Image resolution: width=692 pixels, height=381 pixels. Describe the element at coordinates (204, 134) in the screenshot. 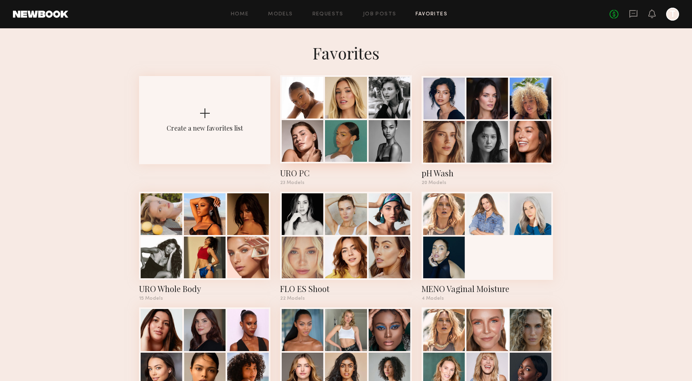

I see `button: Create a new favorites list` at that location.